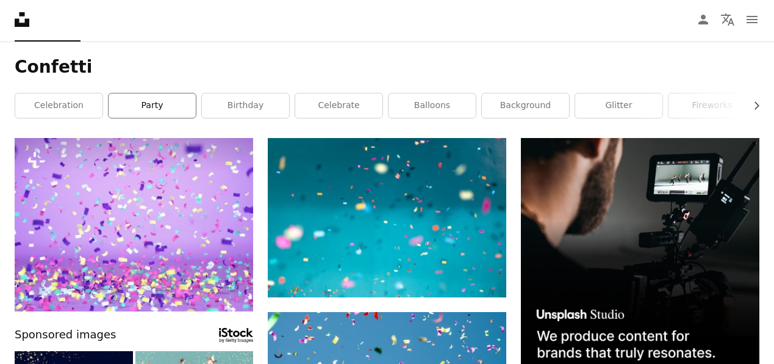  I want to click on a: Log in / Sign up, so click(703, 20).